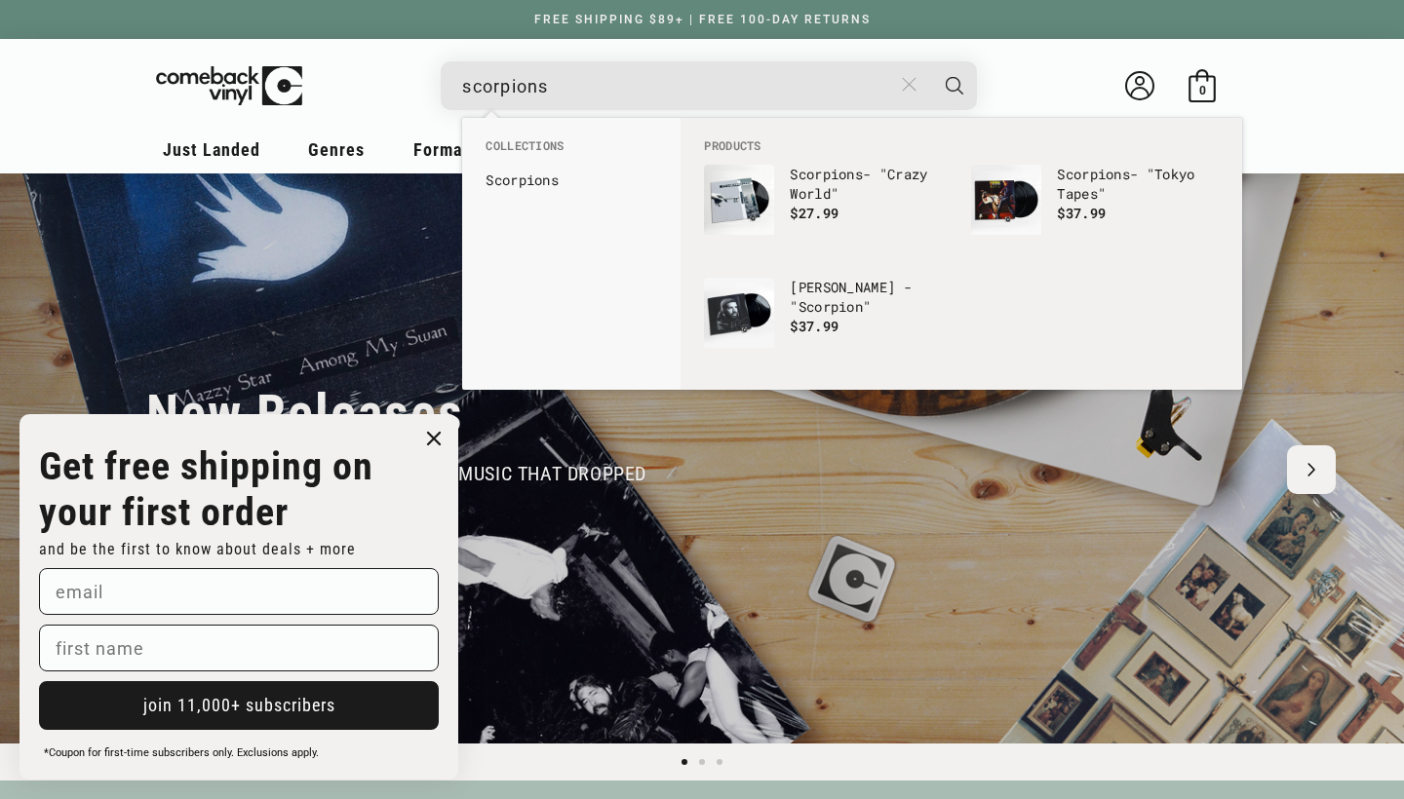 This screenshot has height=799, width=1404. What do you see at coordinates (702, 762) in the screenshot?
I see `button: Load slide 2 of 3` at bounding box center [702, 762].